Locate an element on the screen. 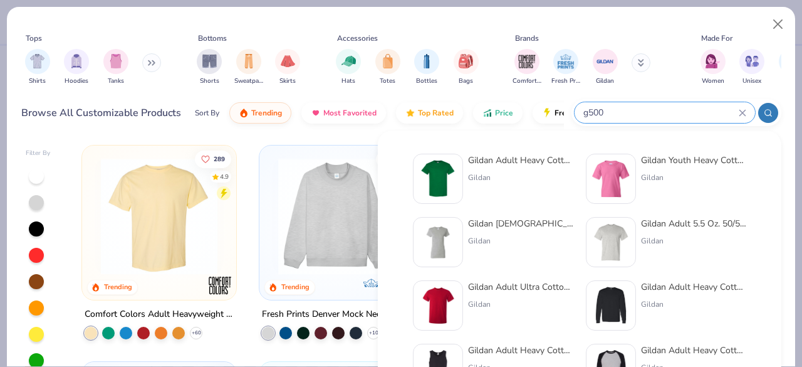  img: e55d29c3-c55d-459c-bfd9-9b1c499ab3c6 is located at coordinates (288, 216).